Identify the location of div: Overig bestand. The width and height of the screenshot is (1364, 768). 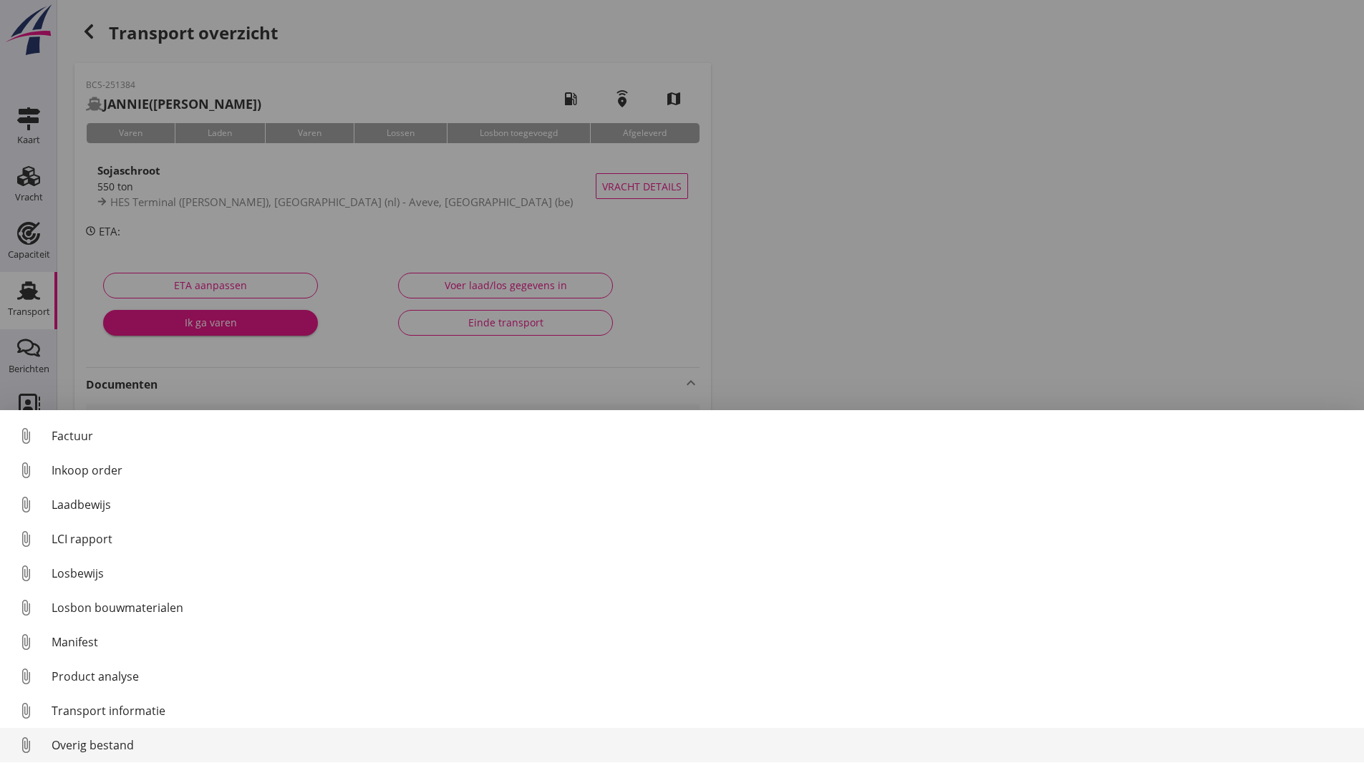
(702, 745).